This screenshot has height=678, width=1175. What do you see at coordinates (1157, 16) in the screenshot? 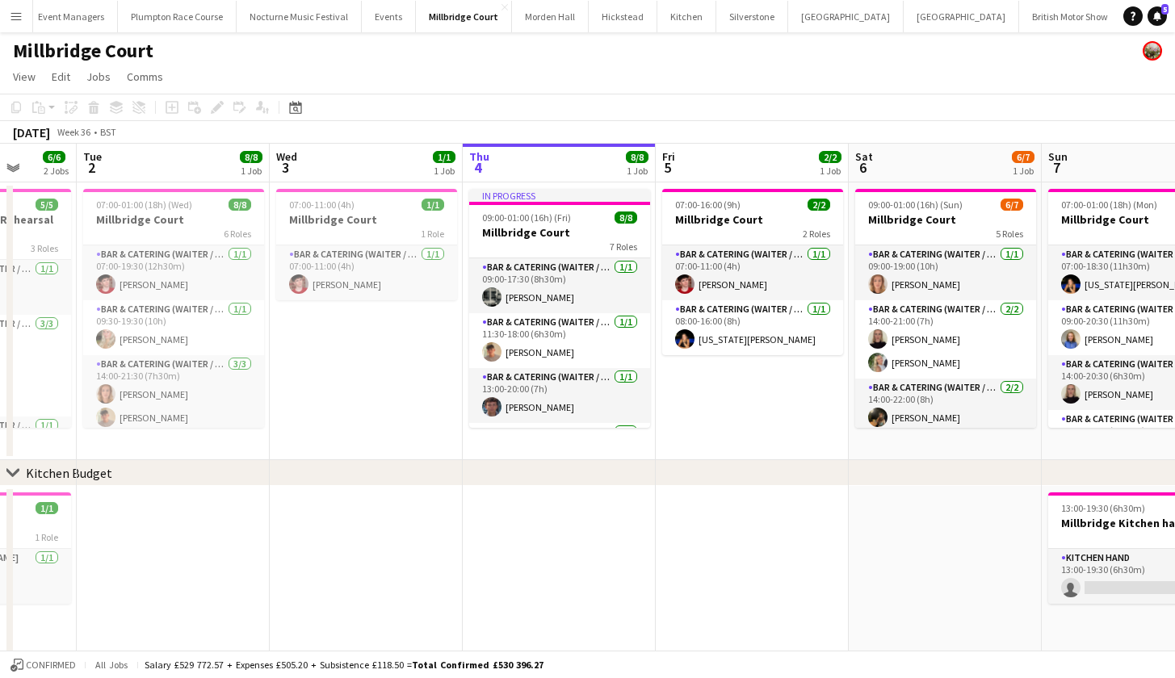
I see `a: 5` at bounding box center [1157, 16].